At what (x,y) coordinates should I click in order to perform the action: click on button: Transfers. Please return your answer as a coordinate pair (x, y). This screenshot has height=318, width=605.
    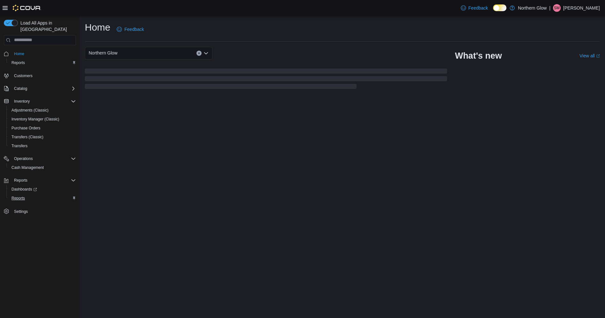
    Looking at the image, I should click on (42, 146).